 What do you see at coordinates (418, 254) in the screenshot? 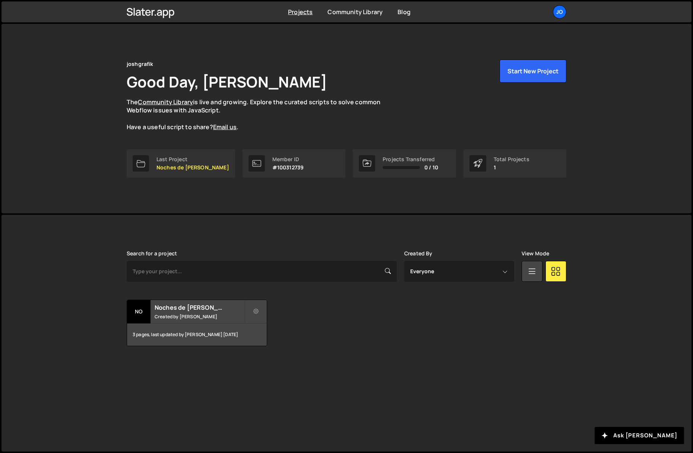
I see `label: Created By` at bounding box center [418, 254].